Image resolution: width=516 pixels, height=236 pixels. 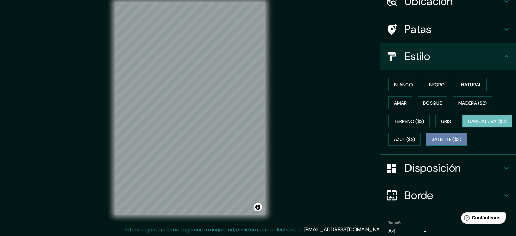 I want to click on font: Blanco, so click(x=403, y=84).